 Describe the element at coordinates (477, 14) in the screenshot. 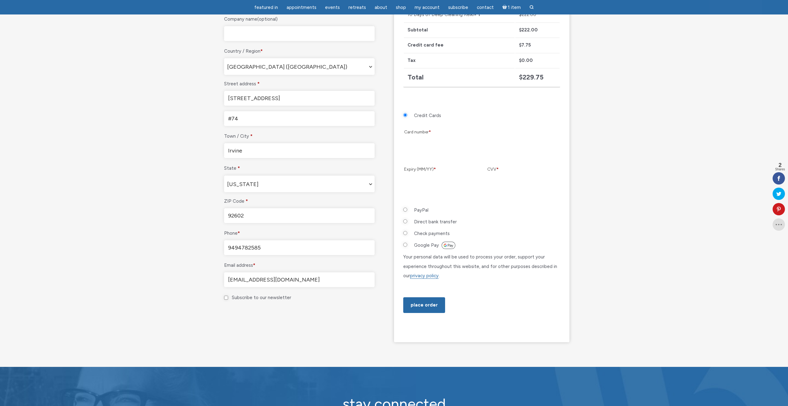

I see `strong: × 1` at that location.